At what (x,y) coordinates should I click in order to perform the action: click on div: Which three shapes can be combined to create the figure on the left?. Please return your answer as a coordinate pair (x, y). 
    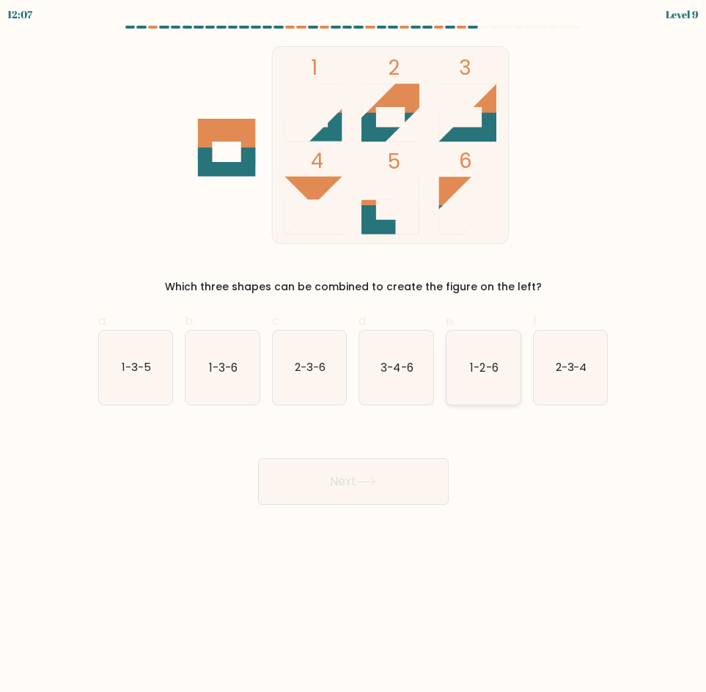
    Looking at the image, I should click on (353, 287).